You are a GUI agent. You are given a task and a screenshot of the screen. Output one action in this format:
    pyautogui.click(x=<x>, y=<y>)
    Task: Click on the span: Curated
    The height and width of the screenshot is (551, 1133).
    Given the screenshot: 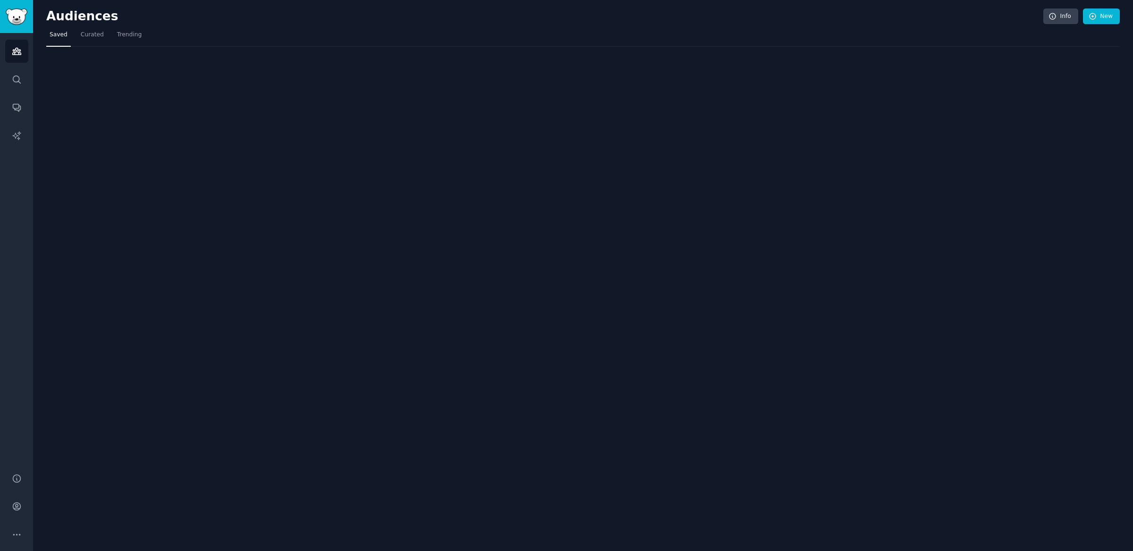 What is the action you would take?
    pyautogui.click(x=92, y=35)
    